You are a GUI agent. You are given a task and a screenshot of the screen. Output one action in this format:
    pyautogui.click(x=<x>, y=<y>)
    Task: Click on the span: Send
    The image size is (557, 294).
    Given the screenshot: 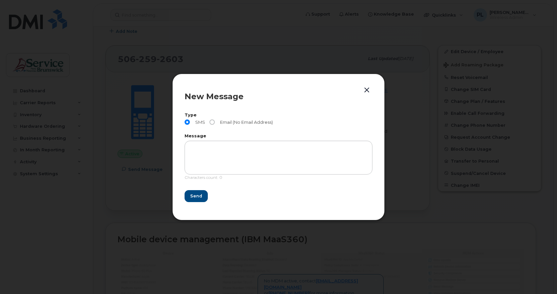 What is the action you would take?
    pyautogui.click(x=196, y=196)
    